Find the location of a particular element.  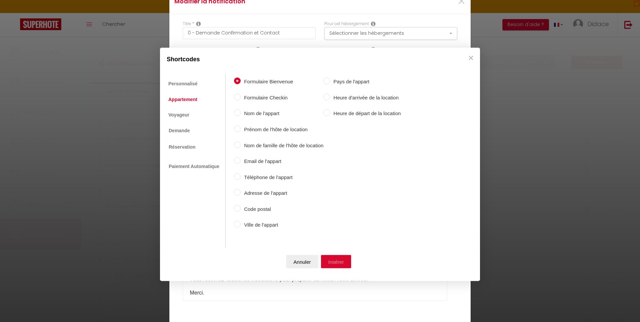

a: Paiement Automatique is located at coordinates (194, 166).